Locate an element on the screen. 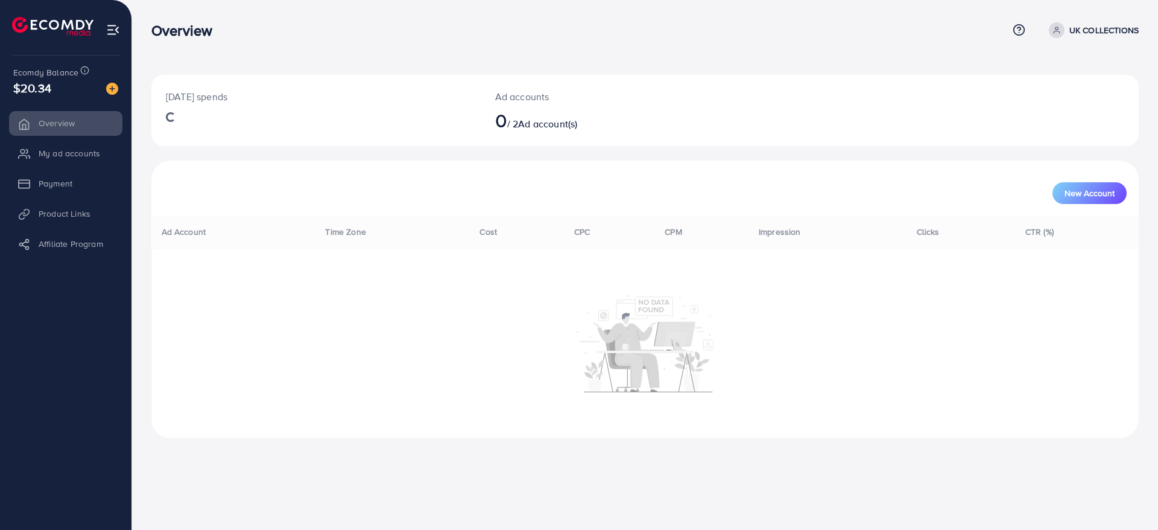  h3: Overview is located at coordinates (186, 30).